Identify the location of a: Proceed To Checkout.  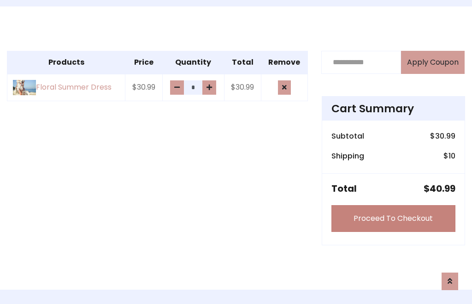
(394, 218).